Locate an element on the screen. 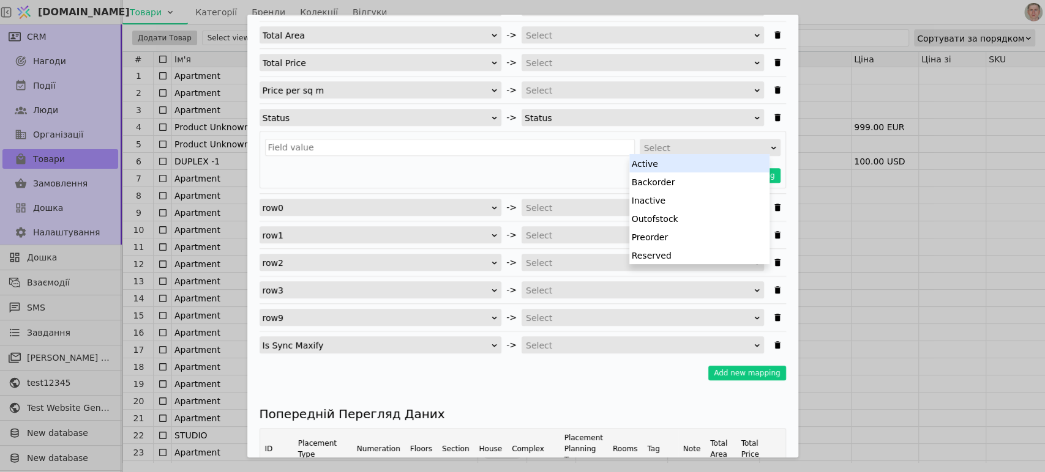 The height and width of the screenshot is (472, 1045). div: Inactive is located at coordinates (699, 200).